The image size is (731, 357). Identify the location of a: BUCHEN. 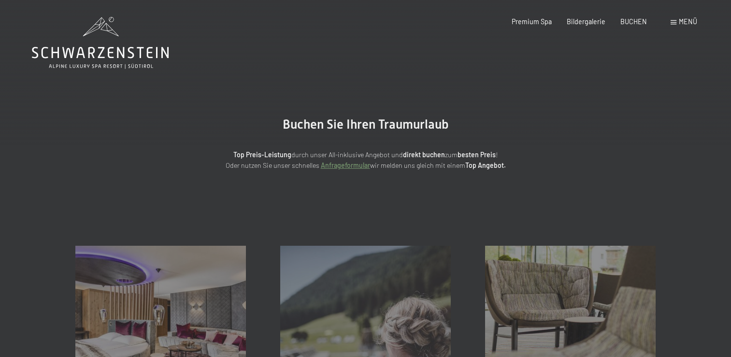
(633, 21).